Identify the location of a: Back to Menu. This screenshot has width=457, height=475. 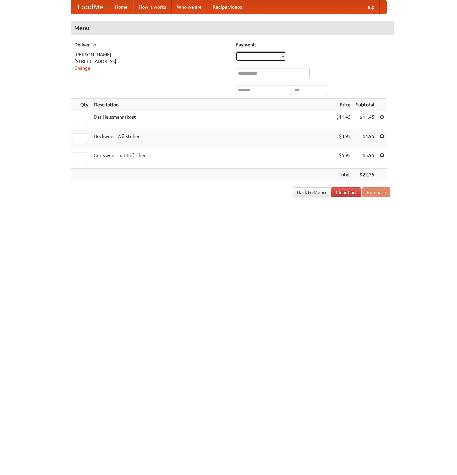
(311, 193).